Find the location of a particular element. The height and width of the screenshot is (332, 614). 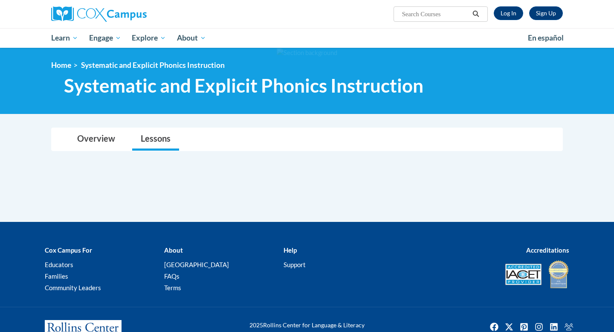

a: Log In is located at coordinates (508, 13).